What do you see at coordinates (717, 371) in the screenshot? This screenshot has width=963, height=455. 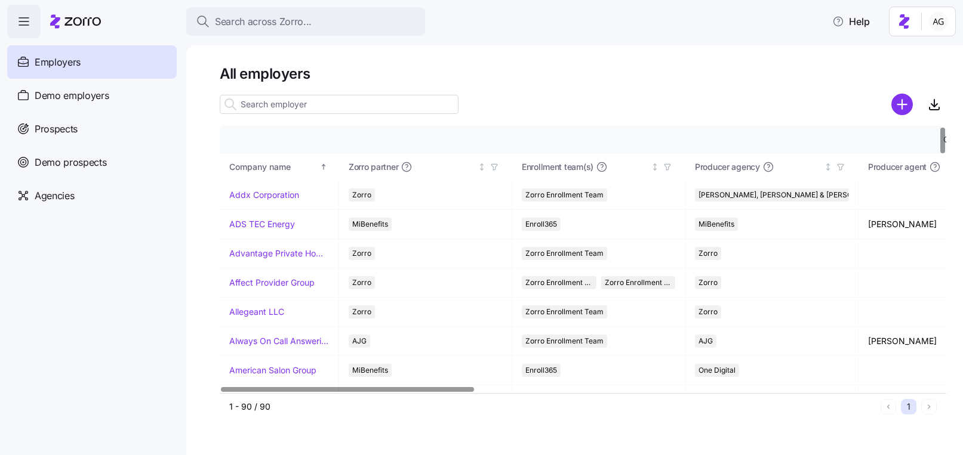 I see `span: One Digital` at bounding box center [717, 371].